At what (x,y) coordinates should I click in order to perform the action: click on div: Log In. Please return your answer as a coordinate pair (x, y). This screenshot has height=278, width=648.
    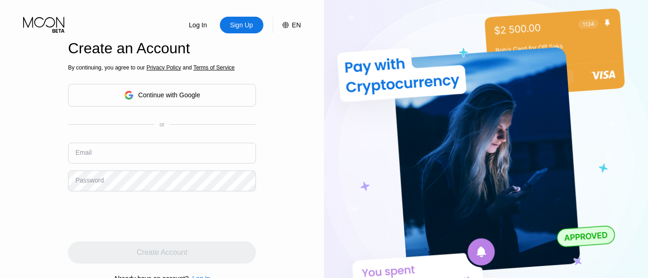
    Looking at the image, I should click on (198, 25).